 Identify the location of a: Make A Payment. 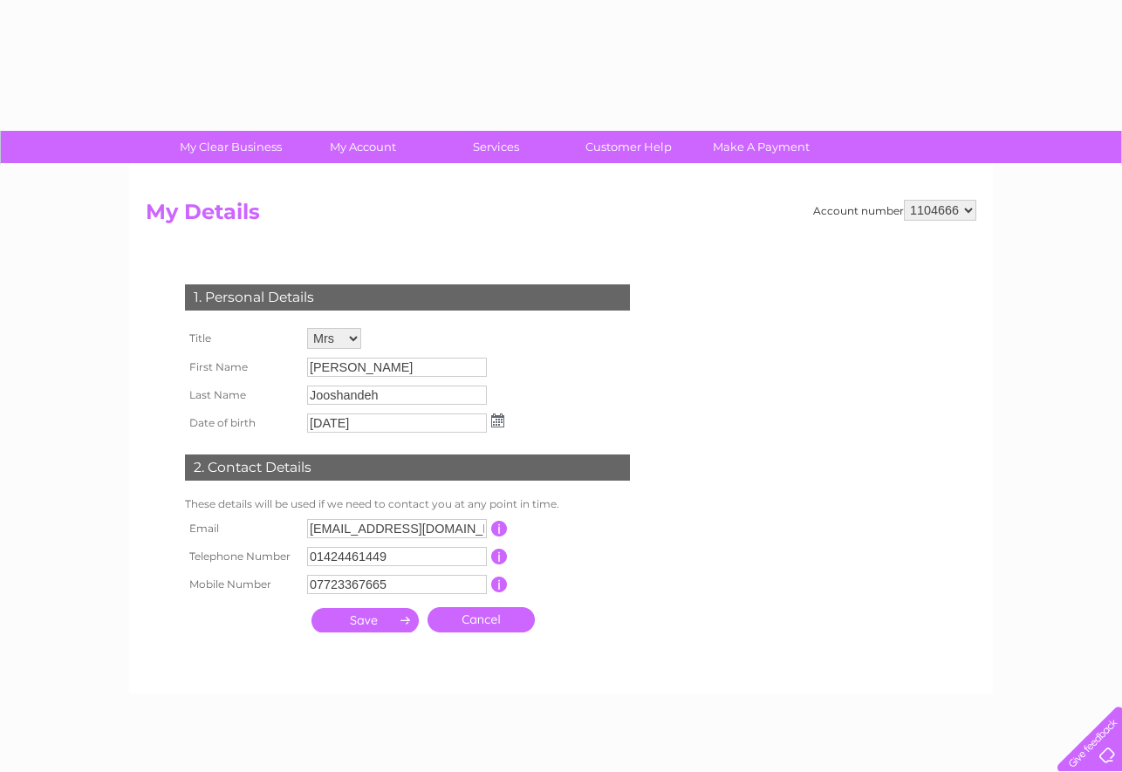
(761, 147).